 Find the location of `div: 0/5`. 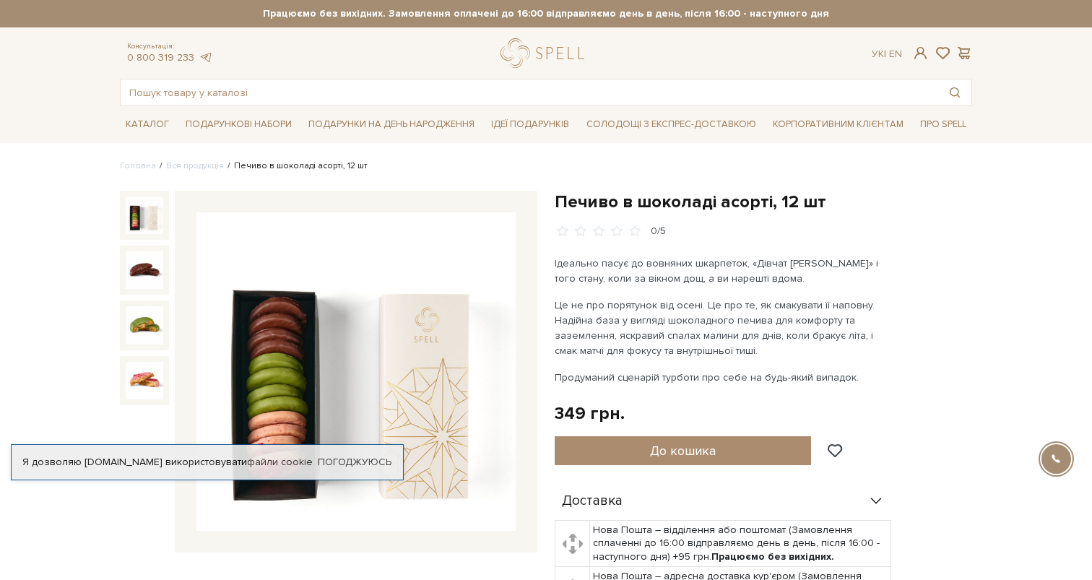

div: 0/5 is located at coordinates (658, 231).